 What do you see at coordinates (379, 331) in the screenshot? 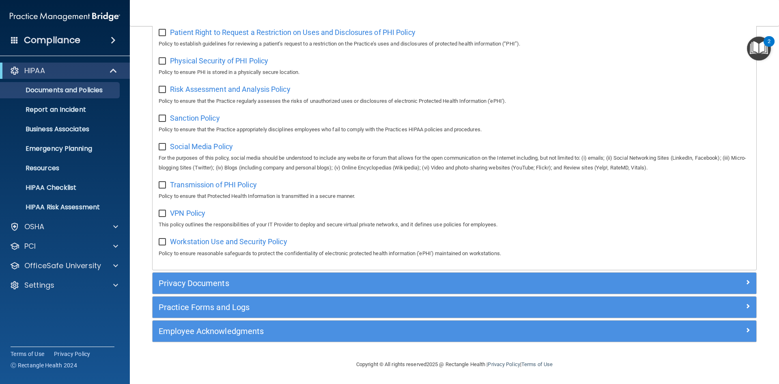
I see `h5: Employee Acknowledgments` at bounding box center [379, 331].